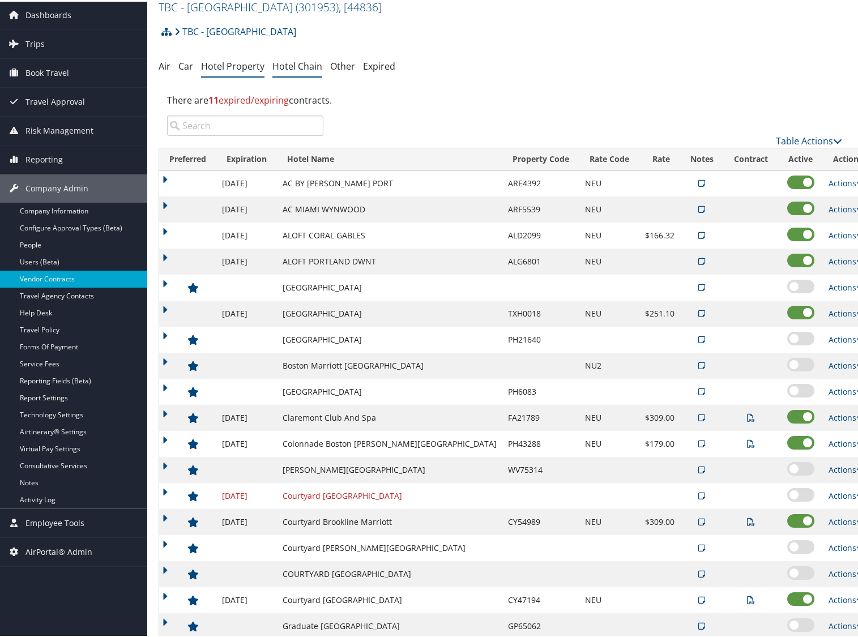 This screenshot has width=858, height=637. I want to click on th: Active: activate to sort column ascending, so click(800, 157).